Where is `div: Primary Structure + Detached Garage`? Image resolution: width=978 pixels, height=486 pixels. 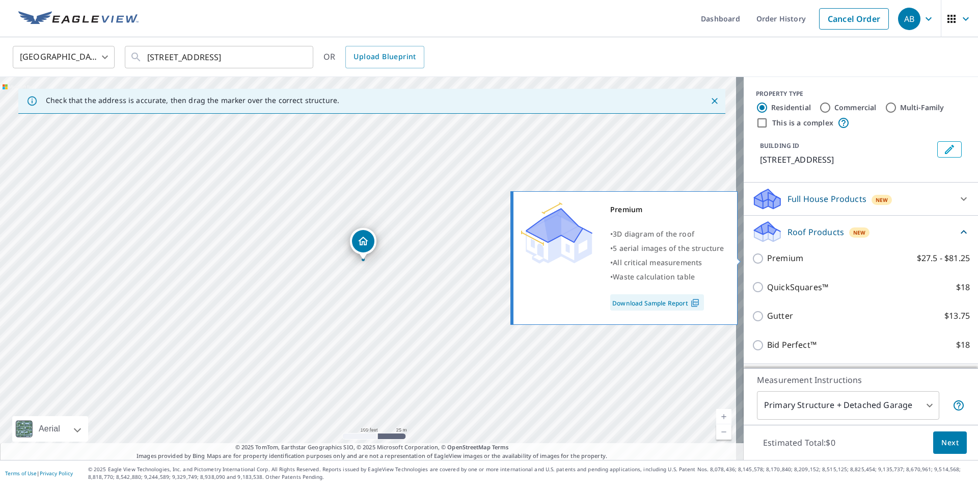 div: Primary Structure + Detached Garage is located at coordinates (848, 405).